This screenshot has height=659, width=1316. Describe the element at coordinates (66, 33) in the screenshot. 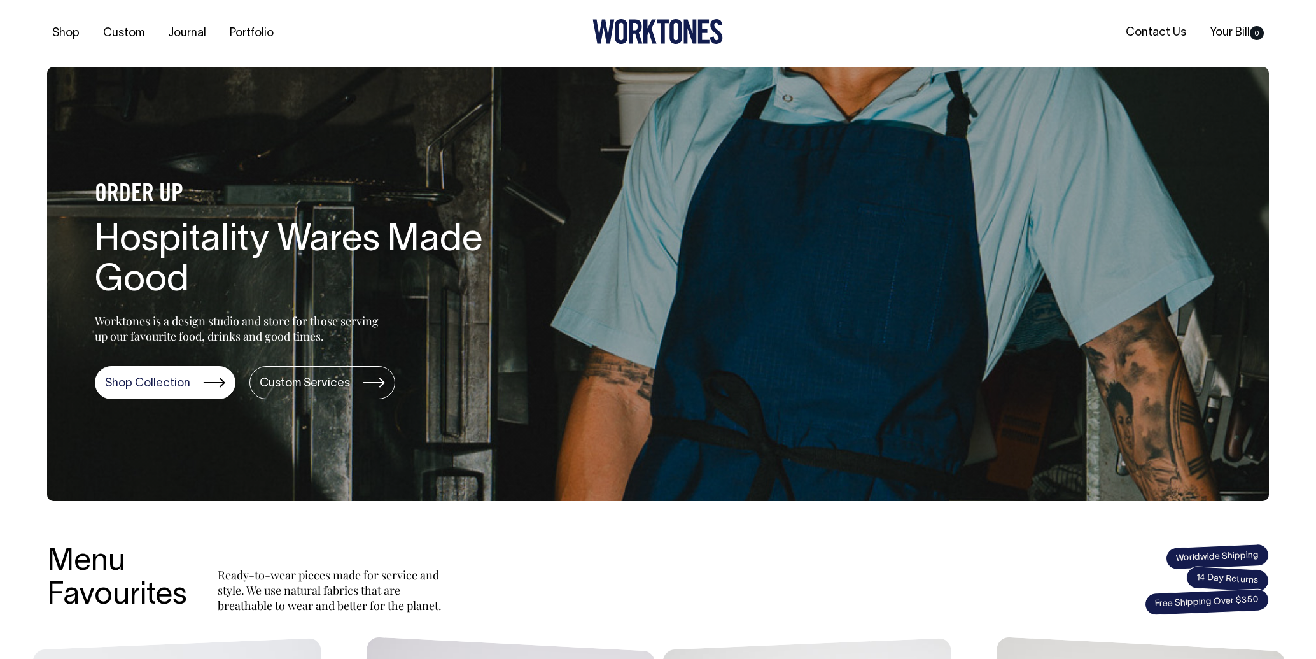

I see `a: Shop` at that location.